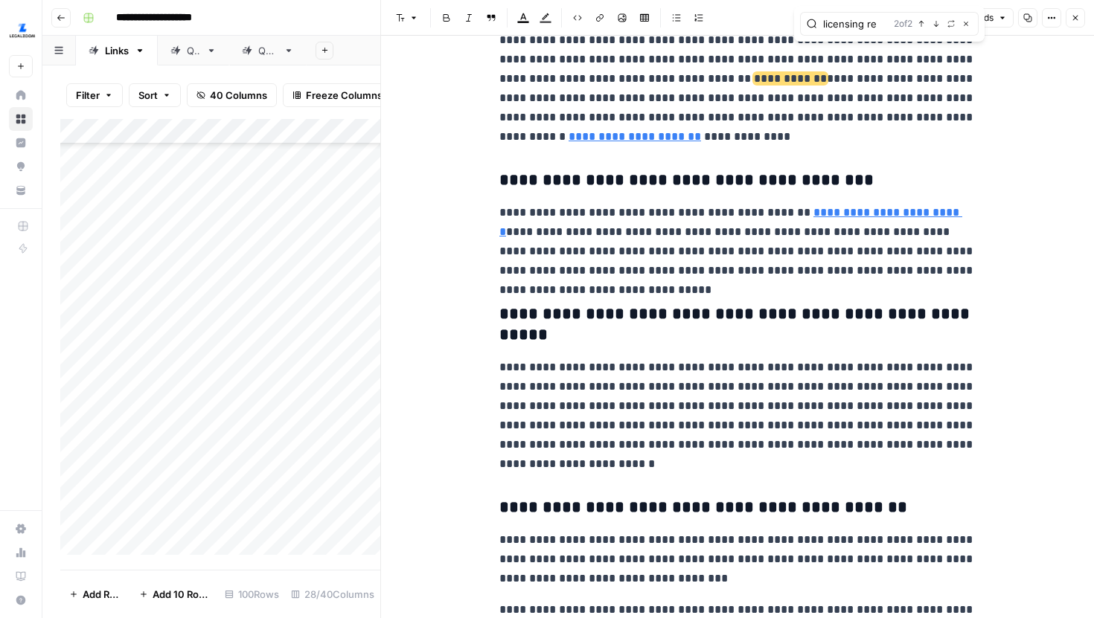  I want to click on div: QA, so click(193, 51).